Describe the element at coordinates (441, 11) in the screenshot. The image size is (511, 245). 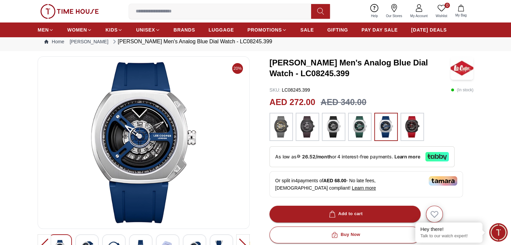
I see `a: 0Wishlist` at that location.